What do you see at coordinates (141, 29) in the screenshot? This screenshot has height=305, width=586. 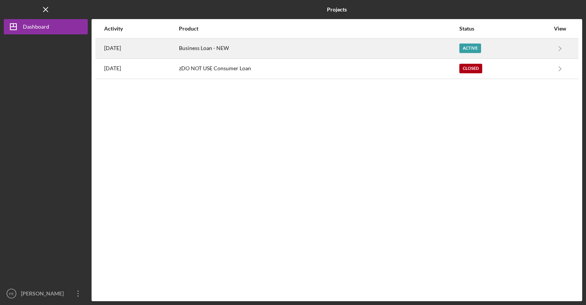 I see `div: Activity` at bounding box center [141, 29].